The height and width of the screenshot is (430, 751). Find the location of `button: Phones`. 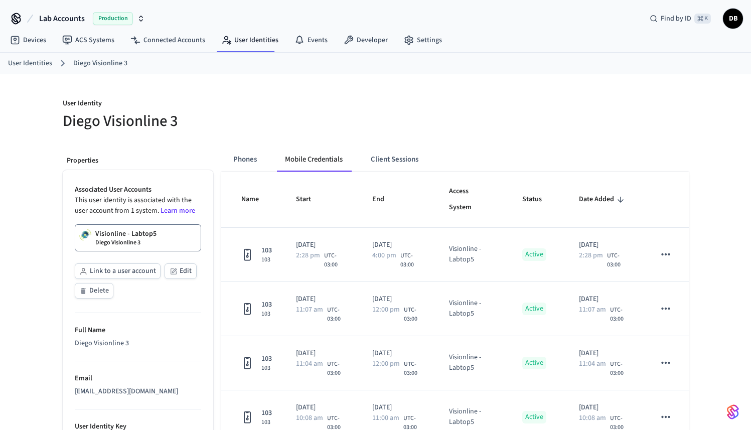

button: Phones is located at coordinates (245, 160).